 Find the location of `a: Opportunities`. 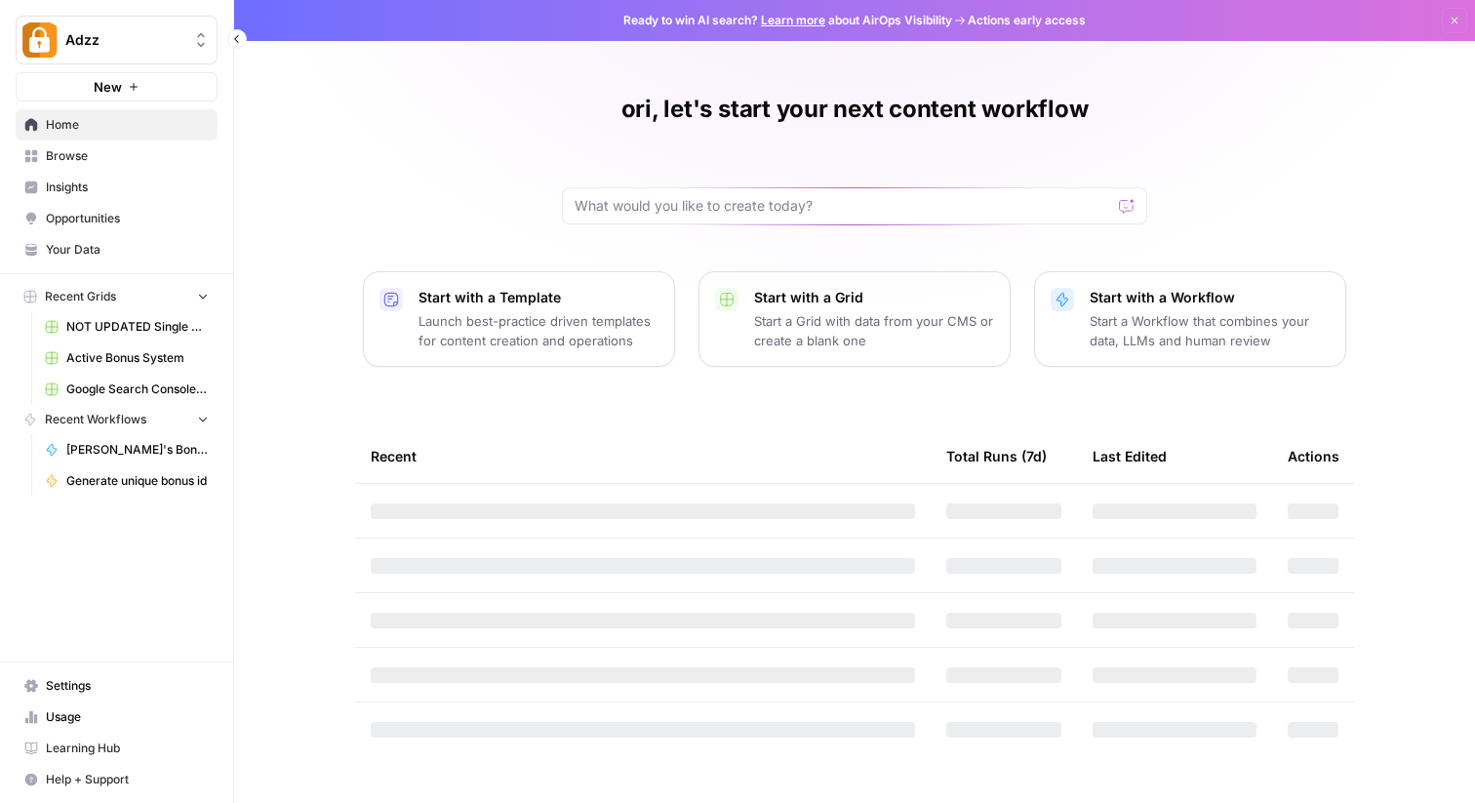

a: Opportunities is located at coordinates (116, 219).